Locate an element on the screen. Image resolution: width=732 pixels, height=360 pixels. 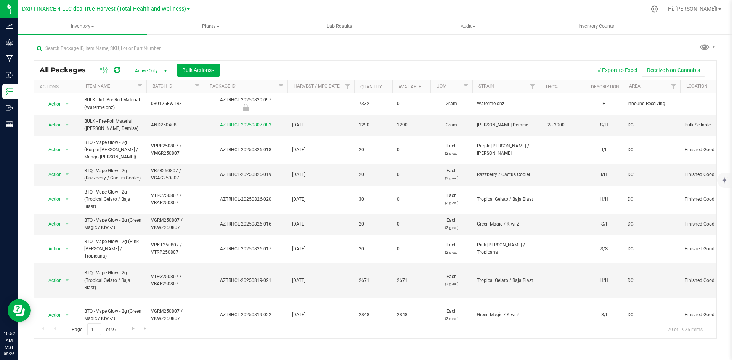
input: Search Package ID, Item Name, SKU, Lot or Part Number... is located at coordinates (201, 48).